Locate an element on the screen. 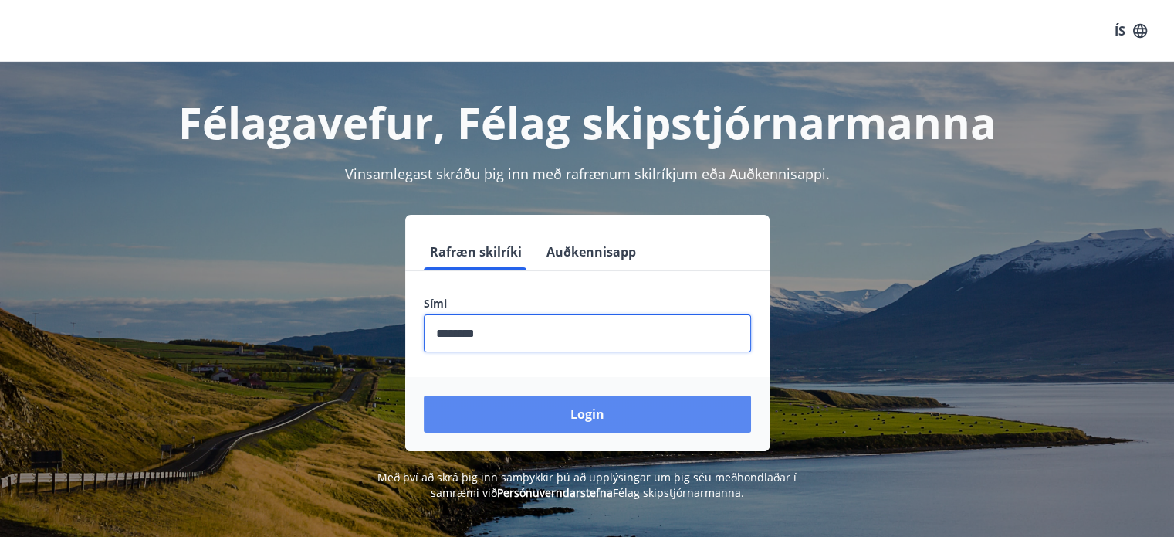  h1: Félagavefur, Félag skipstjórnarmanna is located at coordinates (588, 122).